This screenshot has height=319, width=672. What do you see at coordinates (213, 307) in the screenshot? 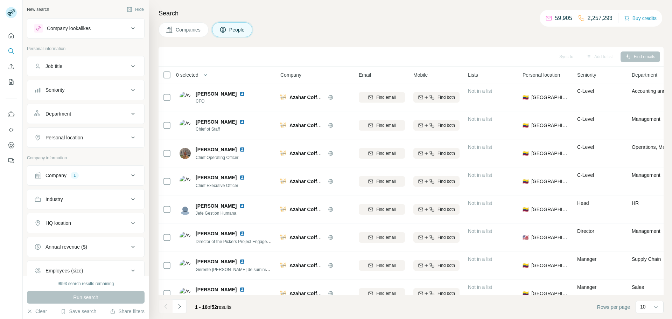
I see `span: results` at bounding box center [213, 307].